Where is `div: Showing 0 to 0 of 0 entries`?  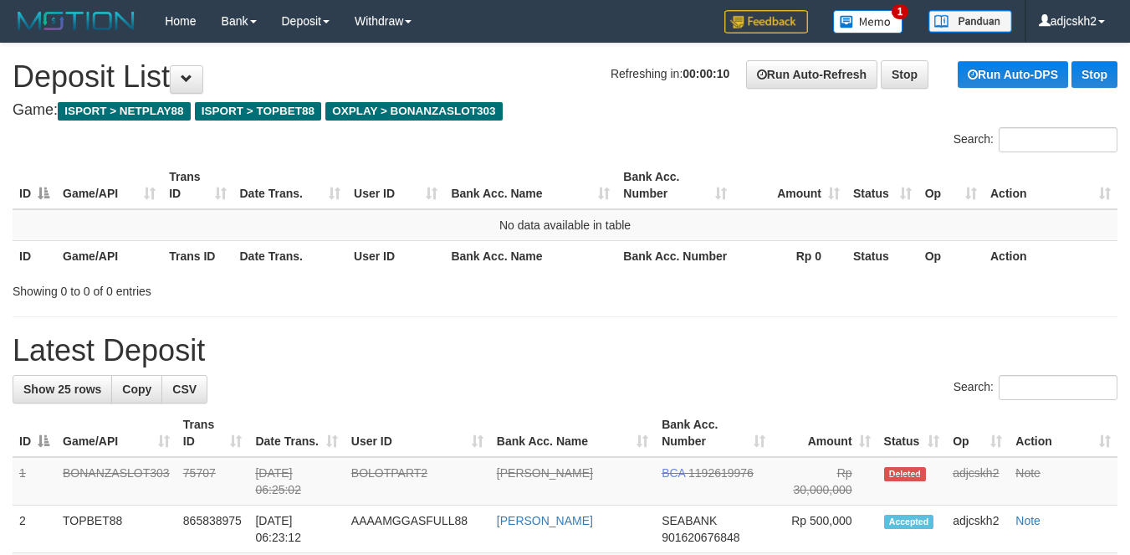 div: Showing 0 to 0 of 0 entries is located at coordinates (235, 288).